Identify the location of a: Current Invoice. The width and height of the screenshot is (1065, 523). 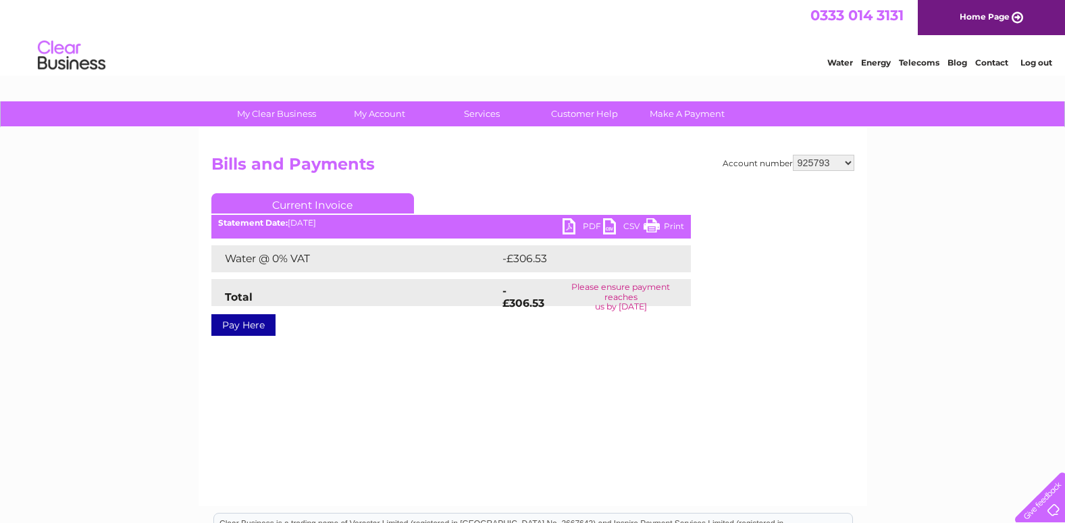
(313, 203).